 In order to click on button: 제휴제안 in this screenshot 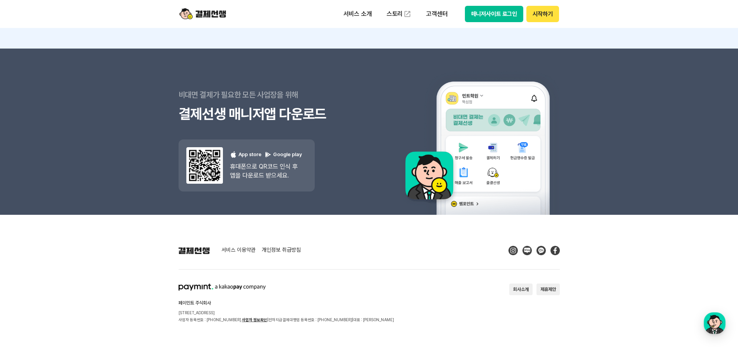, I will do `click(548, 290)`.